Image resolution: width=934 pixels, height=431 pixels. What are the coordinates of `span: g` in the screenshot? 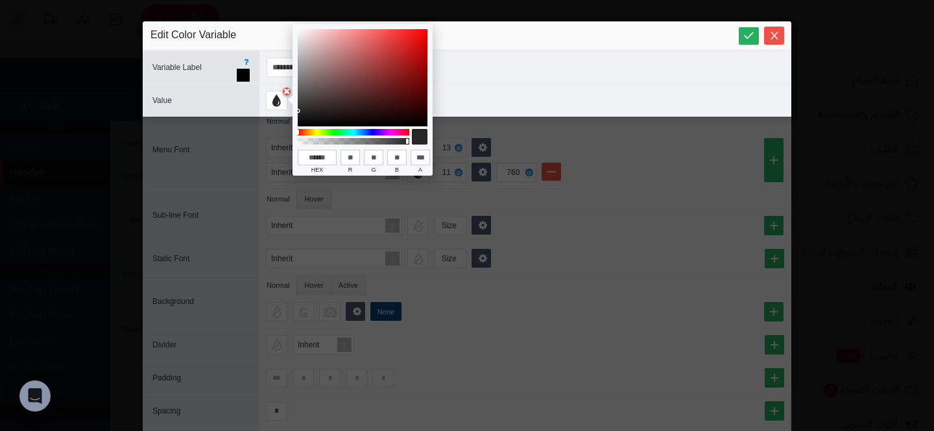 It's located at (374, 171).